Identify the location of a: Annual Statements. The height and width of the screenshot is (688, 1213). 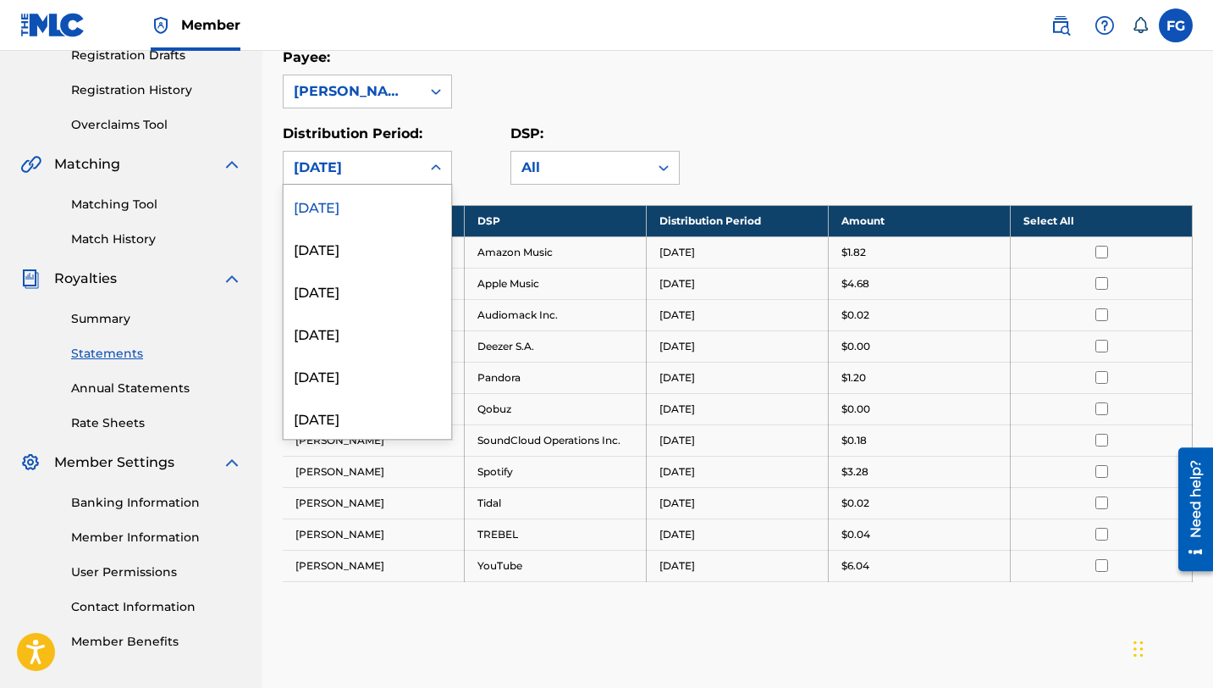
(157, 388).